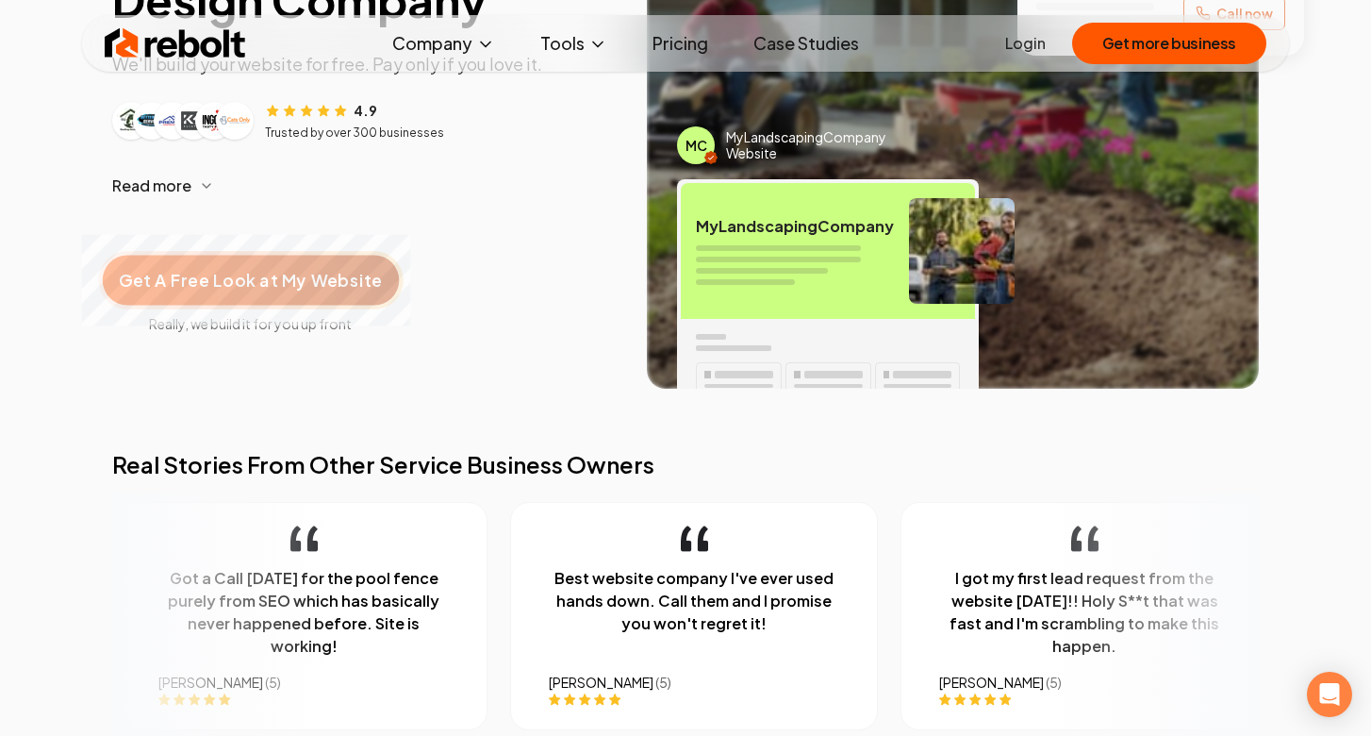 The image size is (1371, 736). Describe the element at coordinates (696, 145) in the screenshot. I see `span: MC` at that location.